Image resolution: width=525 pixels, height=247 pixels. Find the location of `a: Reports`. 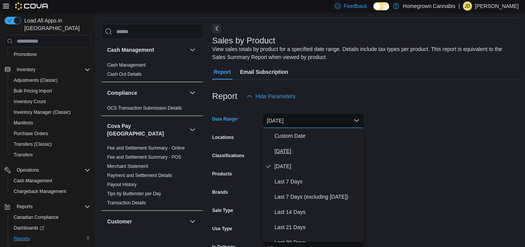

a: Reports is located at coordinates (22, 238).